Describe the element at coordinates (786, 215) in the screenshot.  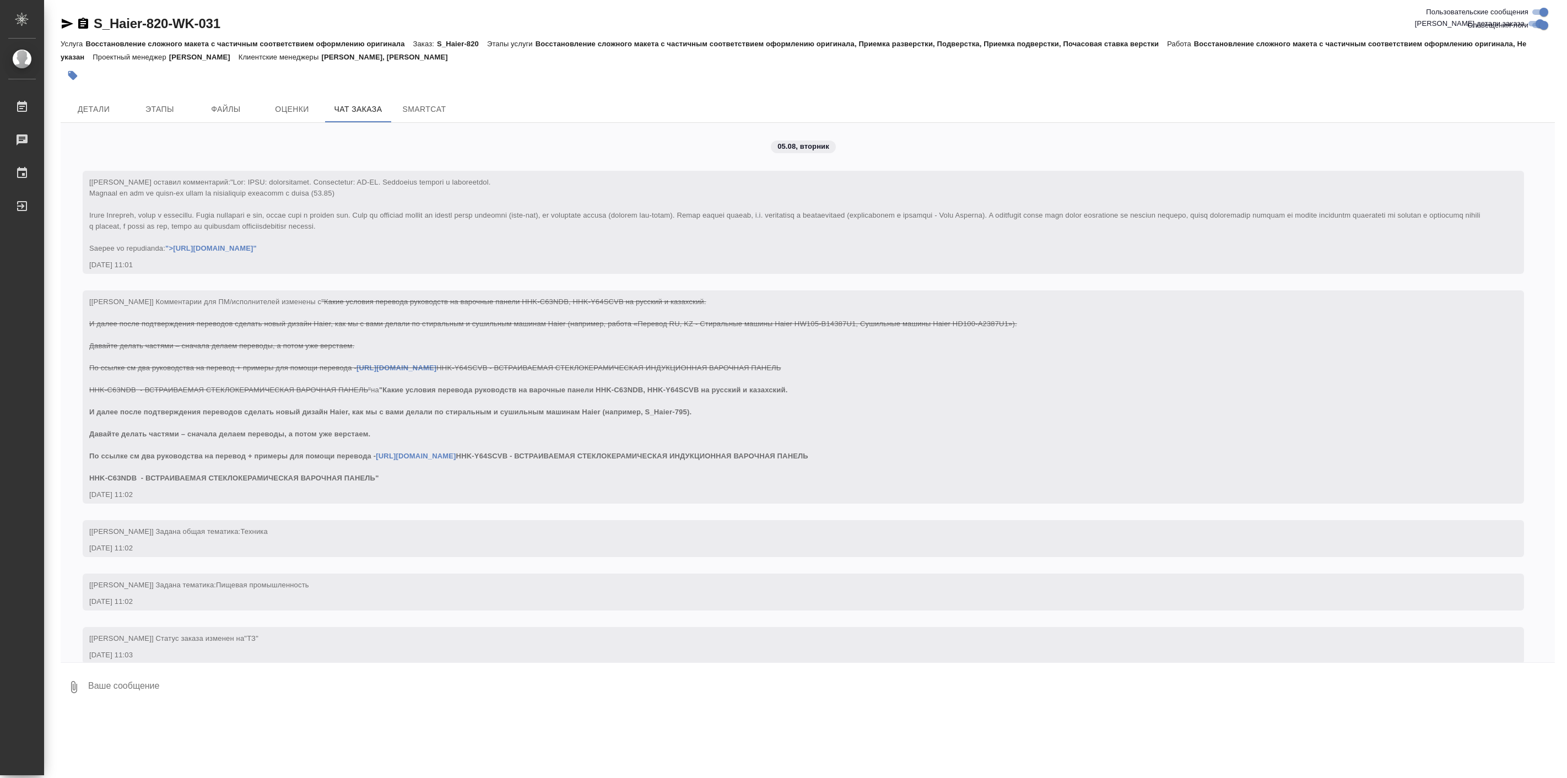
I see `span: "Lor: IPSU: dolorsitamet. Consectetur: AD-EL. Seddoeius tempori u laboreetdol. Magnaal en adm ve ...` at that location.